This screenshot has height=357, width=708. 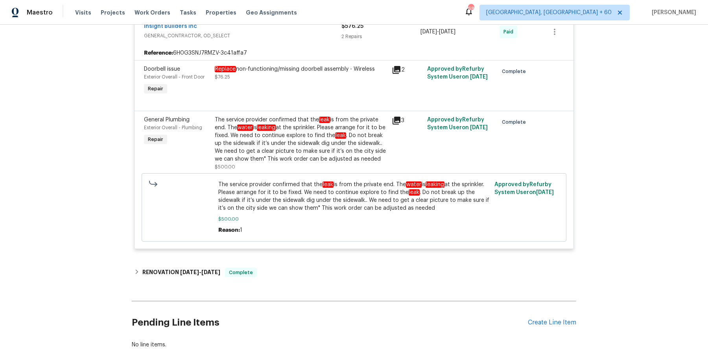 I want to click on span: Work Orders, so click(x=152, y=13).